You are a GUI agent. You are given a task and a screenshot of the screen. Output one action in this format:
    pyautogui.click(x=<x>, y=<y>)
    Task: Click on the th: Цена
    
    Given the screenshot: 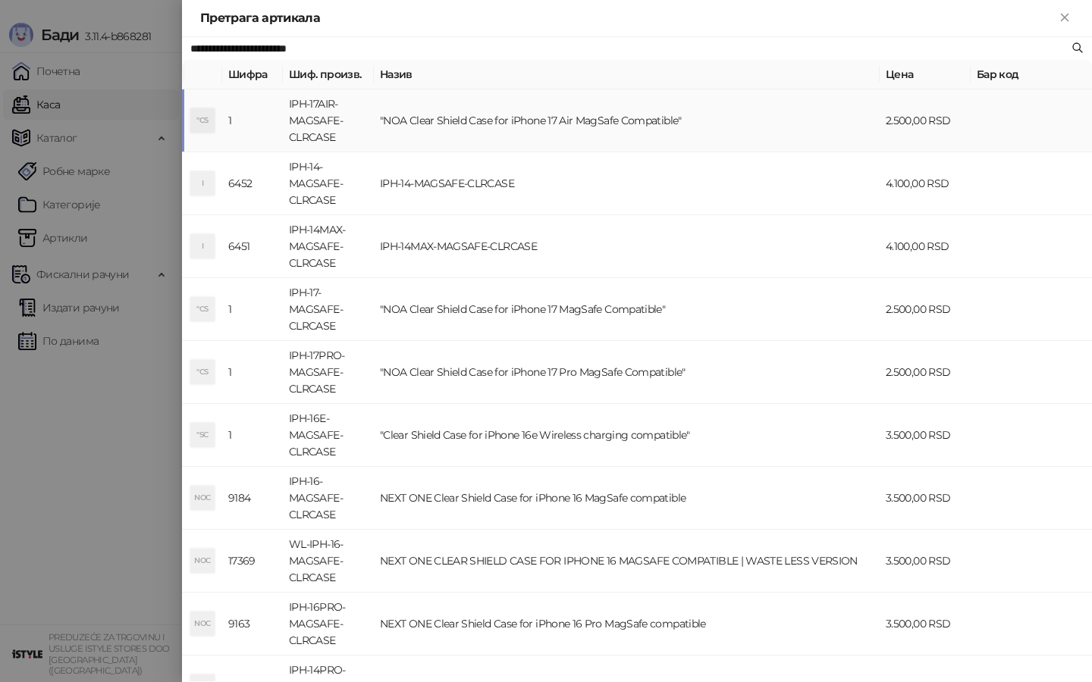 What is the action you would take?
    pyautogui.click(x=925, y=74)
    